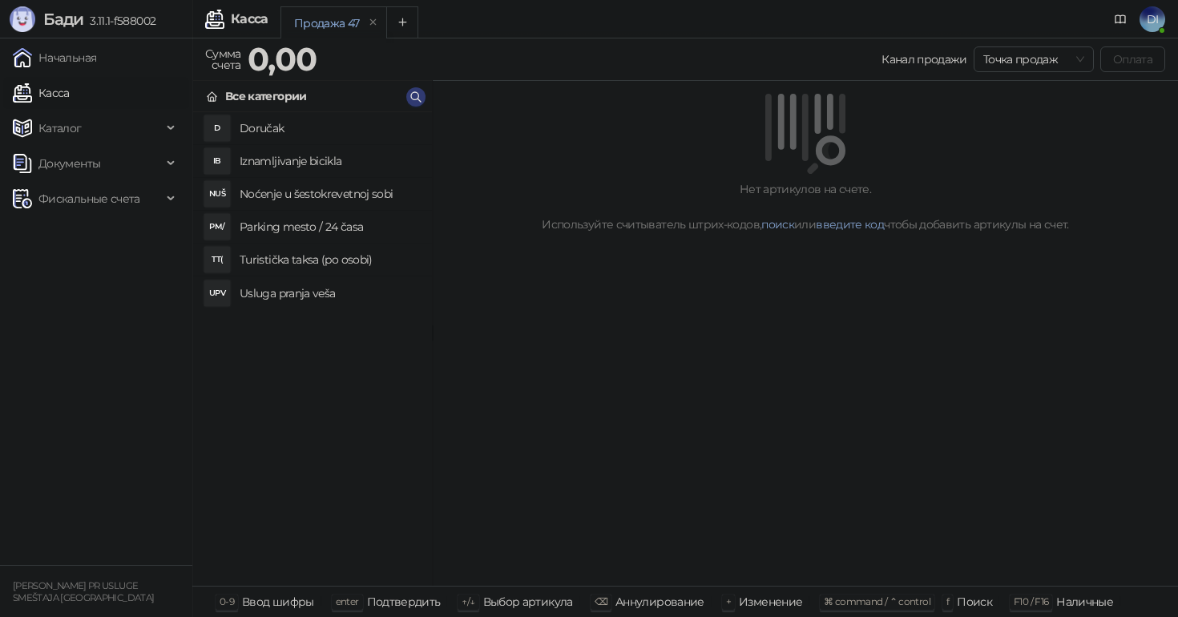 The height and width of the screenshot is (617, 1178). Describe the element at coordinates (373, 22) in the screenshot. I see `button: remove` at that location.